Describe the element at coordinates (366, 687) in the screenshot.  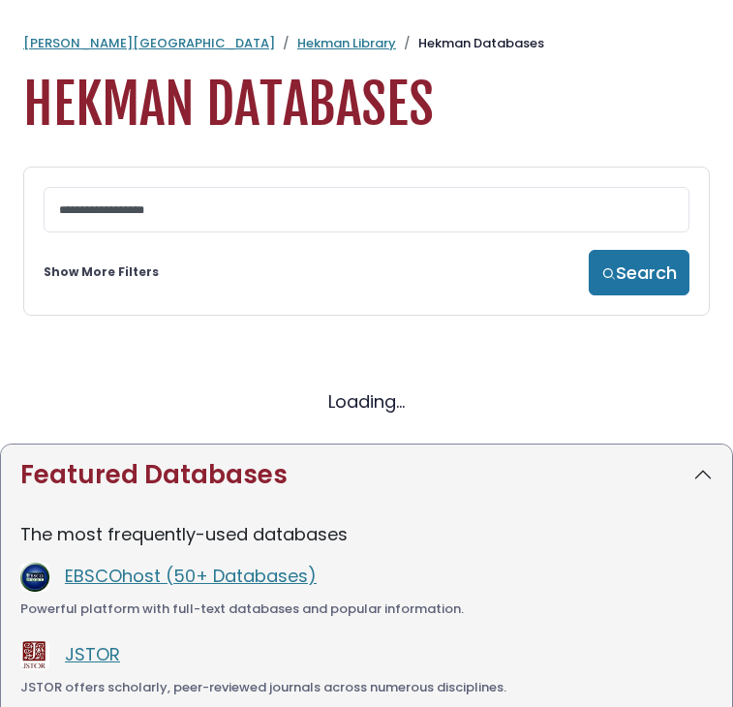
I see `div: JSTOR offers scholarly, peer-reviewed journals across numerous disciplines.` at that location.